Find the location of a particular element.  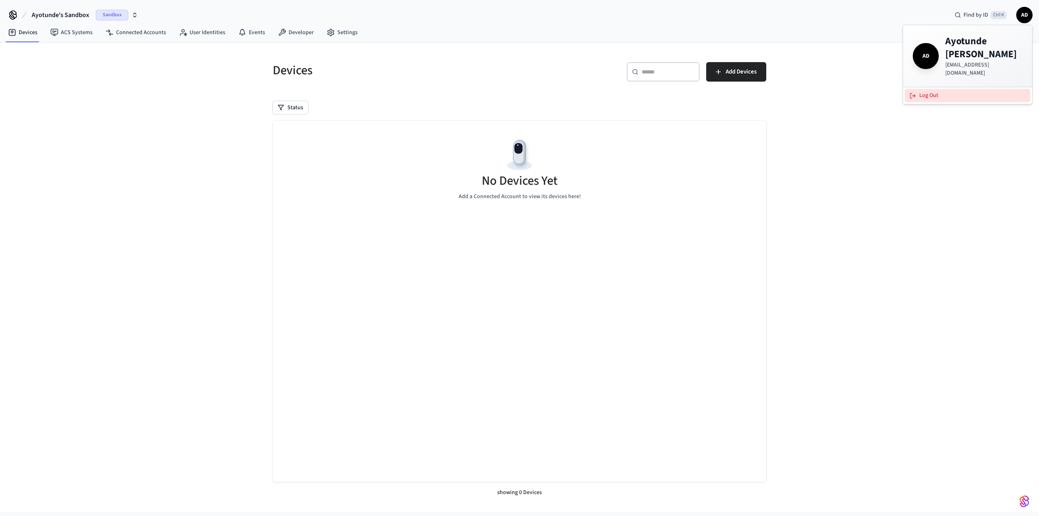

a: Connected Accounts is located at coordinates (136, 32).